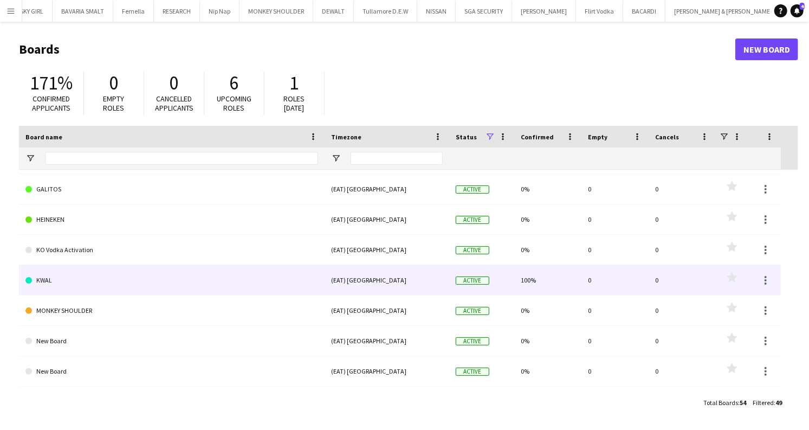 Image resolution: width=809 pixels, height=430 pixels. What do you see at coordinates (548, 280) in the screenshot?
I see `div: 100%` at bounding box center [548, 280].